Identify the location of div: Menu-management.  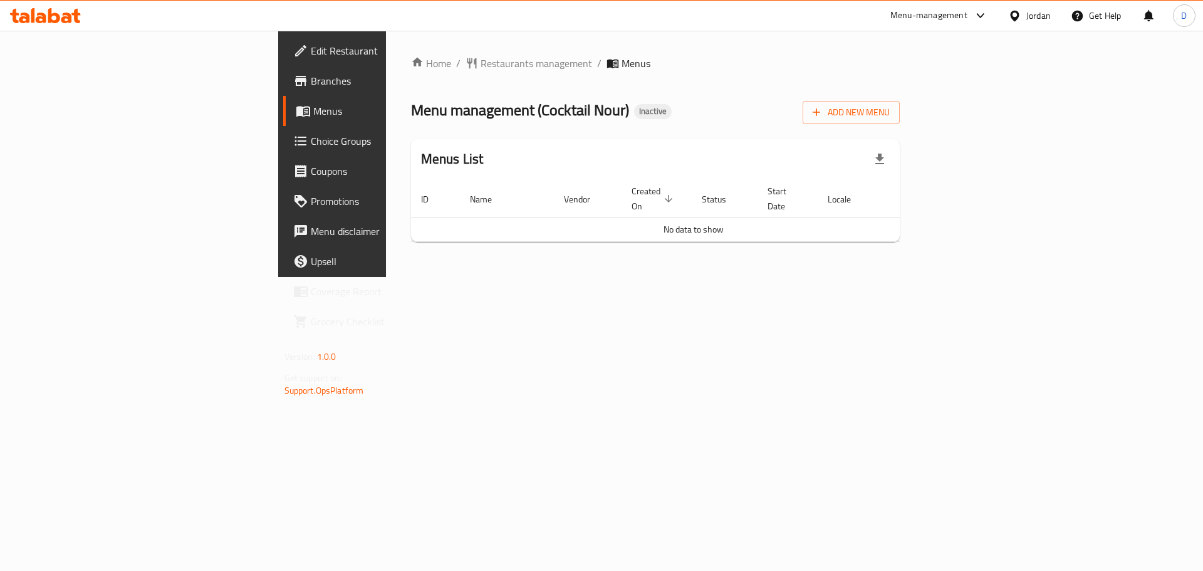
(928, 16).